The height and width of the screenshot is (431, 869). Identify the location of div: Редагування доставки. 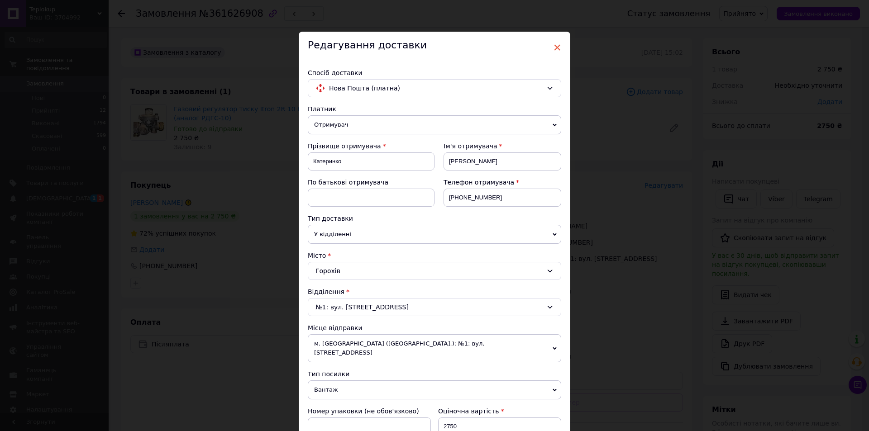
(435, 45).